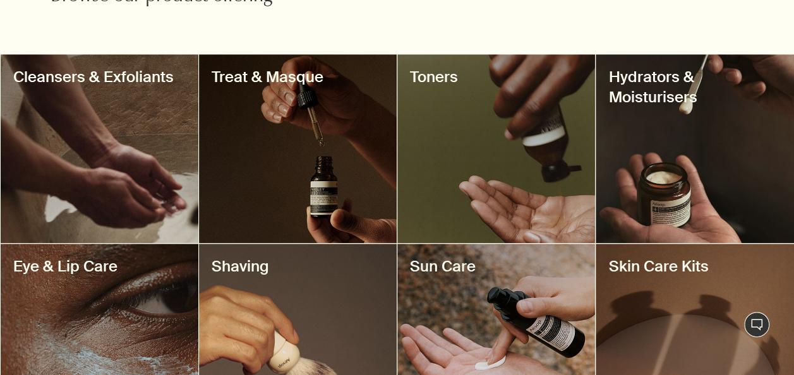  Describe the element at coordinates (297, 77) in the screenshot. I see `h3: Treat & Masque` at that location.